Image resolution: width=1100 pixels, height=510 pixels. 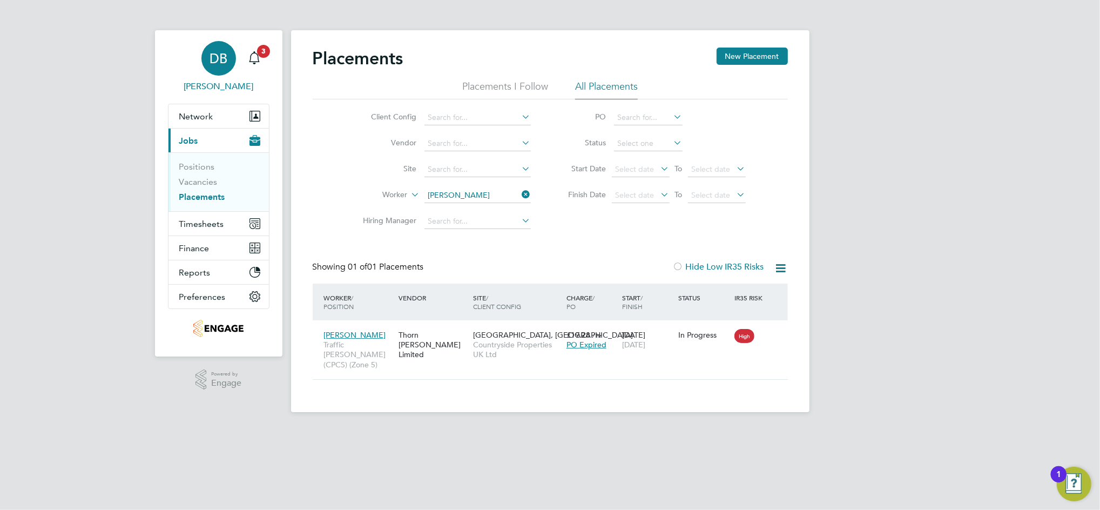 What do you see at coordinates (188, 140) in the screenshot?
I see `span: Jobs` at bounding box center [188, 140].